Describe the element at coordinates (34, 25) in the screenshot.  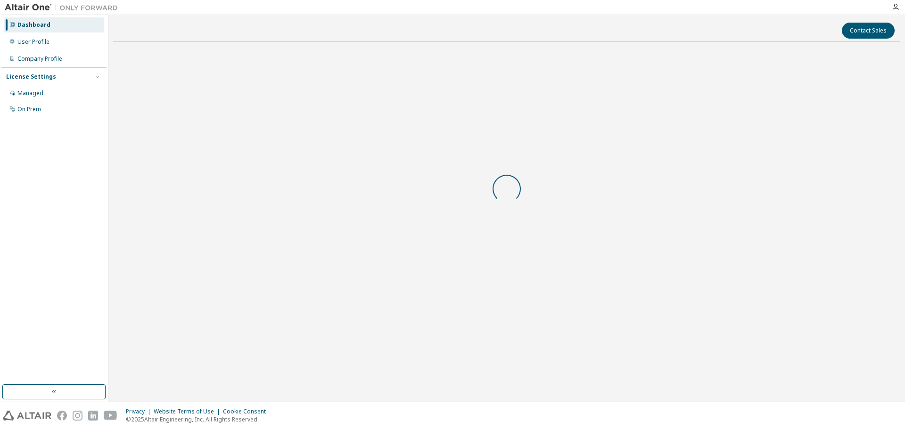
I see `div: Dashboard` at that location.